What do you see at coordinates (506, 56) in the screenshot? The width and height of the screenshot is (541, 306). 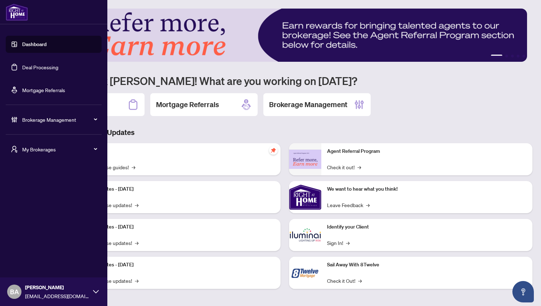 I see `button: 2` at bounding box center [506, 56].